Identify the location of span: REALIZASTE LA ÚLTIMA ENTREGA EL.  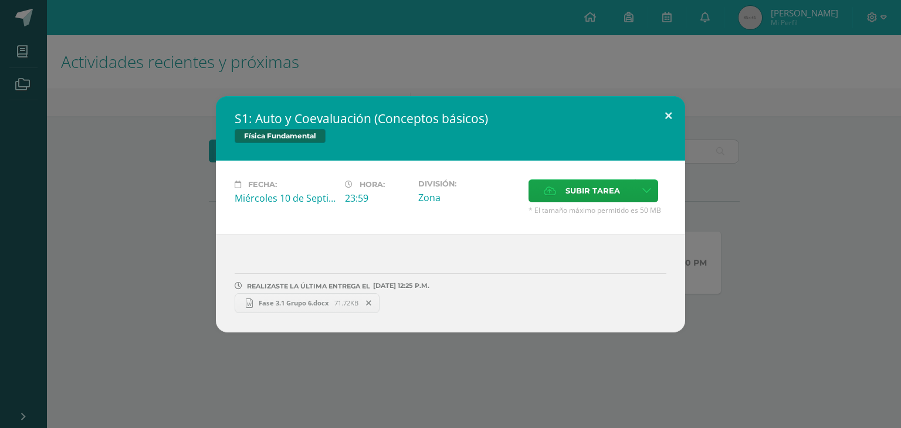
(309, 286).